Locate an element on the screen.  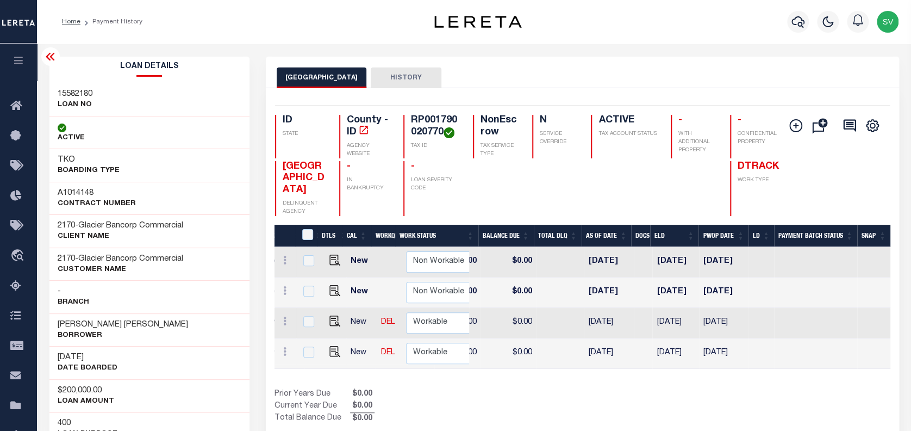
h4: ACTIVE is located at coordinates (628, 121).